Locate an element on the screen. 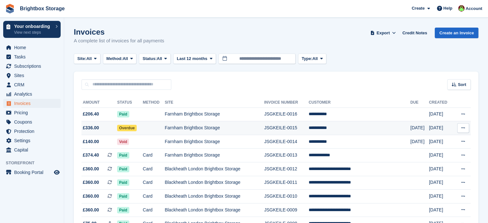 The image size is (488, 223). td: JSGKEILE-0011 is located at coordinates (286, 182).